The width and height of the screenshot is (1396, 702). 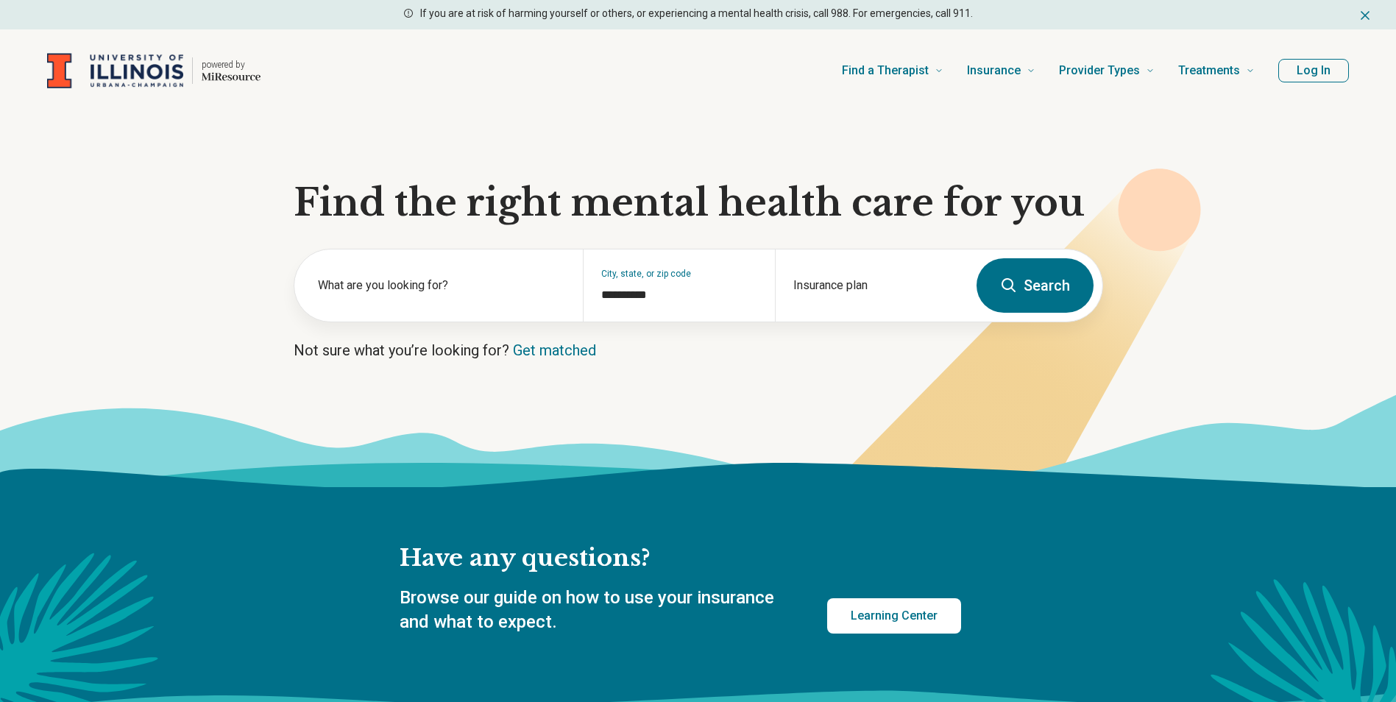 What do you see at coordinates (1001, 71) in the screenshot?
I see `a: Insurance` at bounding box center [1001, 71].